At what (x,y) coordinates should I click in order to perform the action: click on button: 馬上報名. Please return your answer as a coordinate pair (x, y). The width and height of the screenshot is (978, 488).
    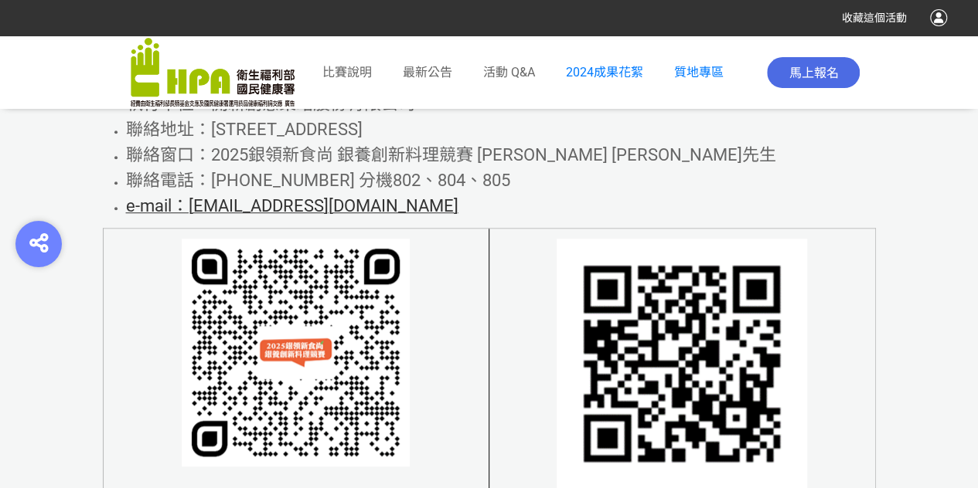
    Looking at the image, I should click on (813, 73).